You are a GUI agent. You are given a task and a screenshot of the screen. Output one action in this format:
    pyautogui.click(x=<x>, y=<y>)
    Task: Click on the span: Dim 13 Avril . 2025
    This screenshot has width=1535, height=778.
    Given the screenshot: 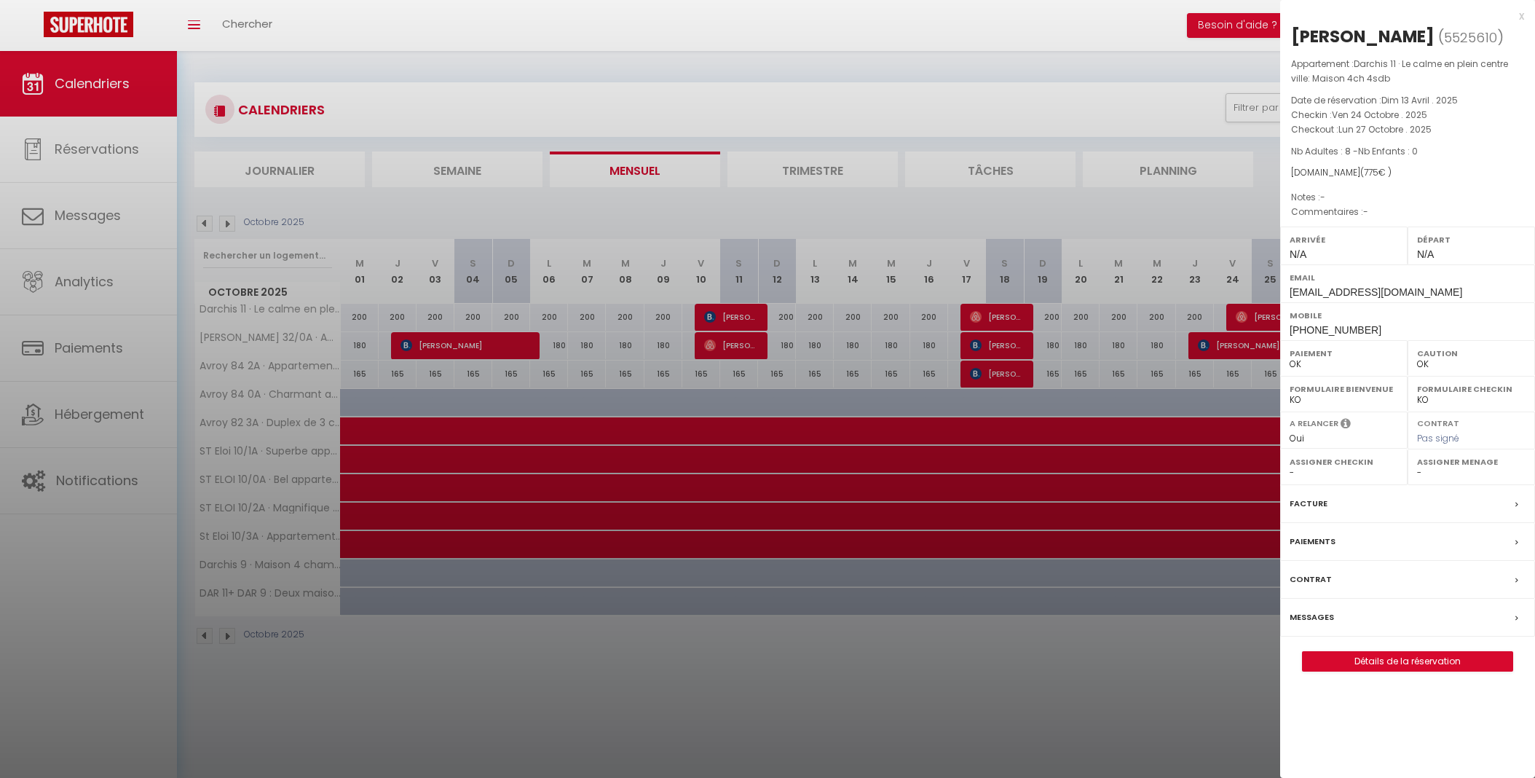 What is the action you would take?
    pyautogui.click(x=1419, y=100)
    